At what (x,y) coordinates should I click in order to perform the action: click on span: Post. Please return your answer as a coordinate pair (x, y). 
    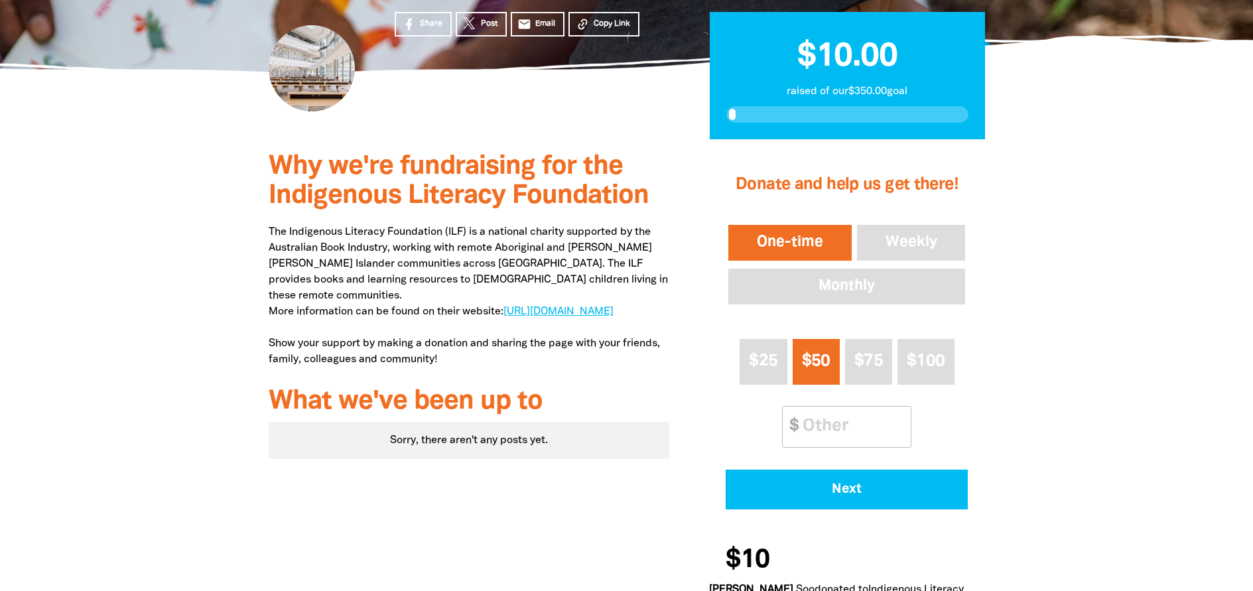
    Looking at the image, I should click on (489, 24).